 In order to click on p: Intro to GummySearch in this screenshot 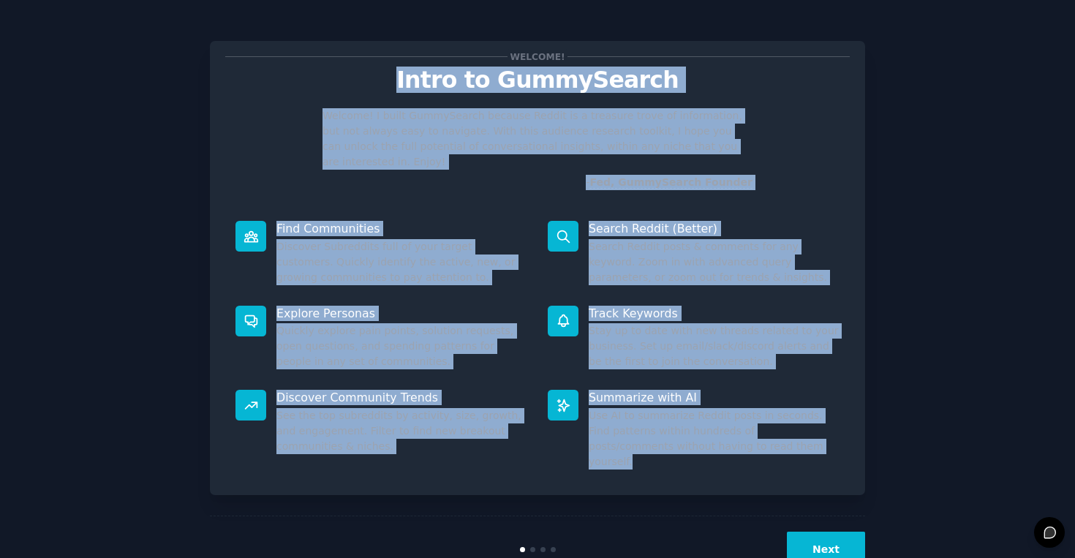, I will do `click(538, 80)`.